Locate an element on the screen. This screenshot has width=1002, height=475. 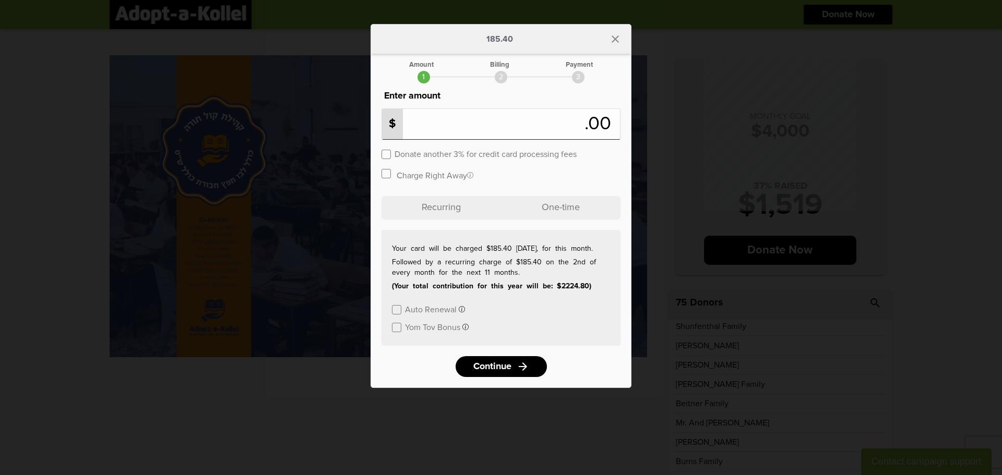
label: Donate another 3% for credit card processing fees is located at coordinates (485, 153).